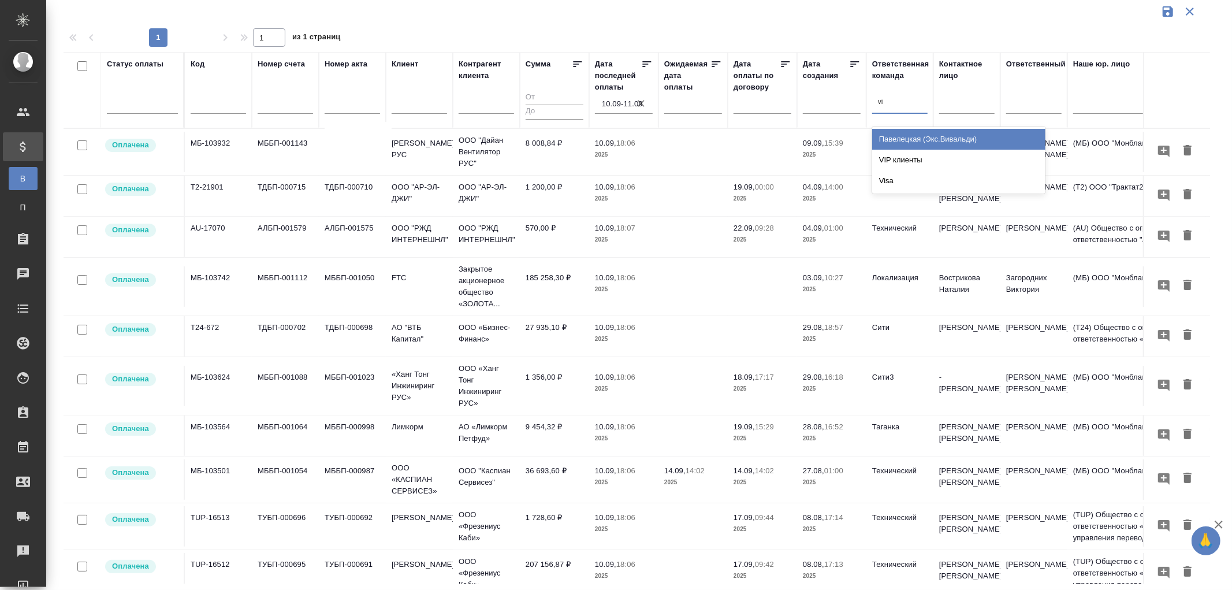  Describe the element at coordinates (764, 376) in the screenshot. I see `p: 17:17` at that location.